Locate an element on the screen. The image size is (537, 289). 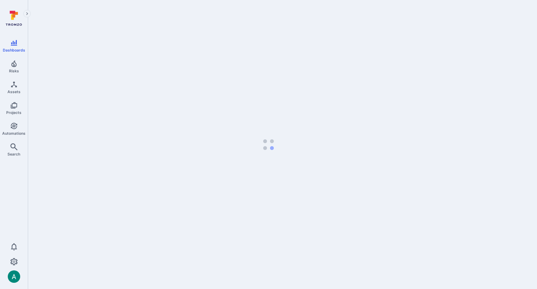
i: Expand navigation menu is located at coordinates (27, 14).